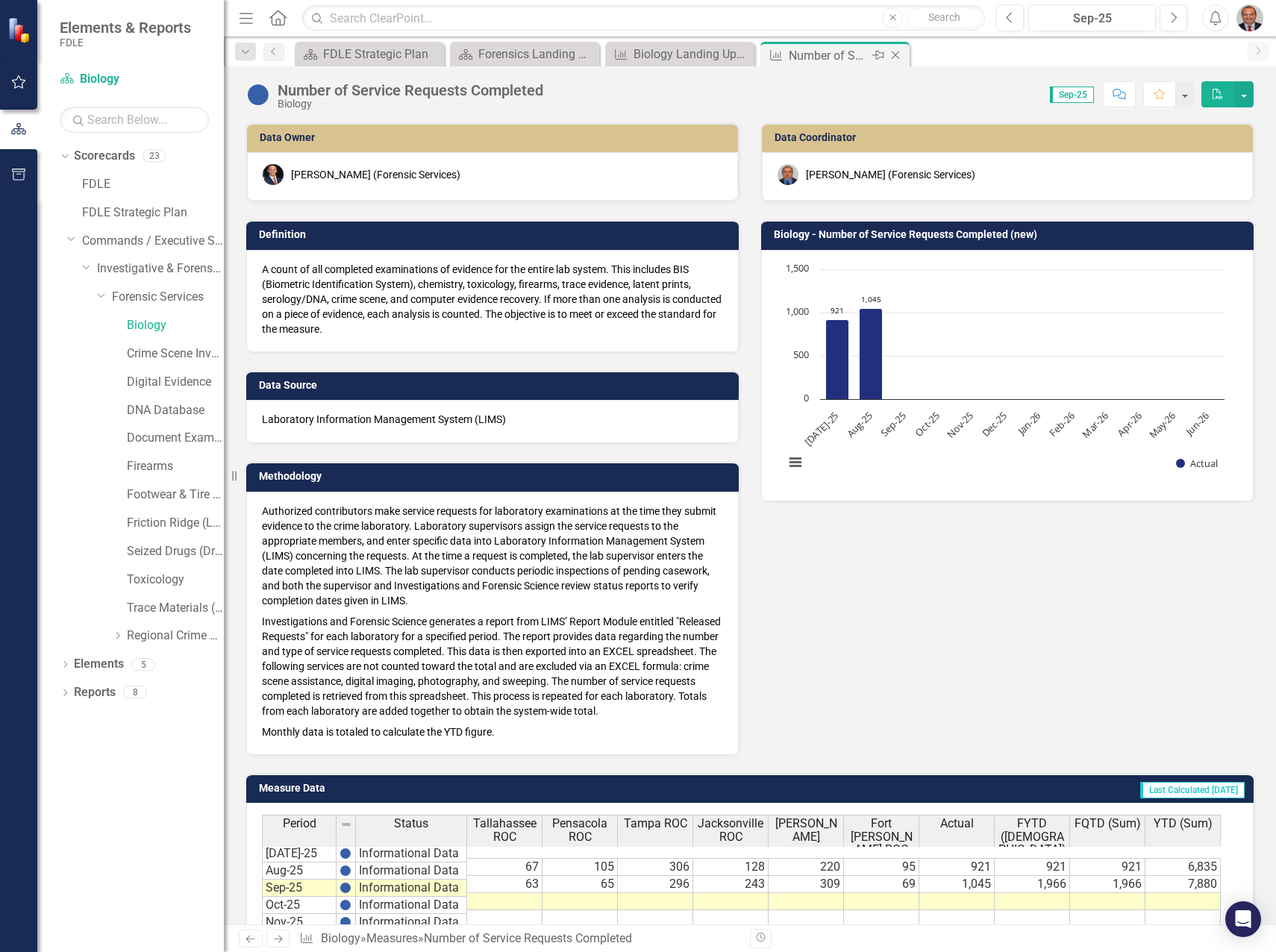  Describe the element at coordinates (655, 867) in the screenshot. I see `td: 306` at that location.